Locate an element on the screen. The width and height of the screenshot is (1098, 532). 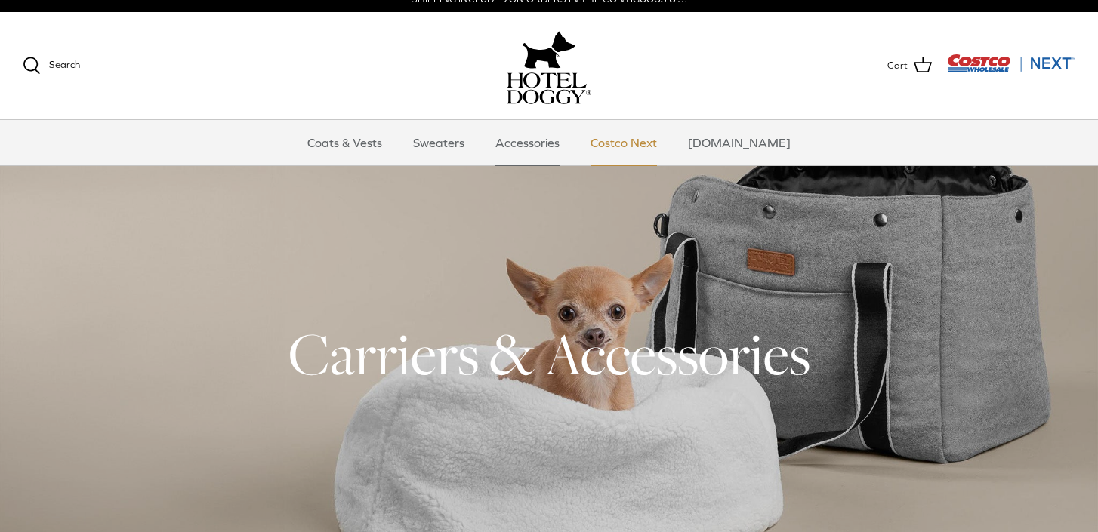
span: Cart is located at coordinates (897, 66).